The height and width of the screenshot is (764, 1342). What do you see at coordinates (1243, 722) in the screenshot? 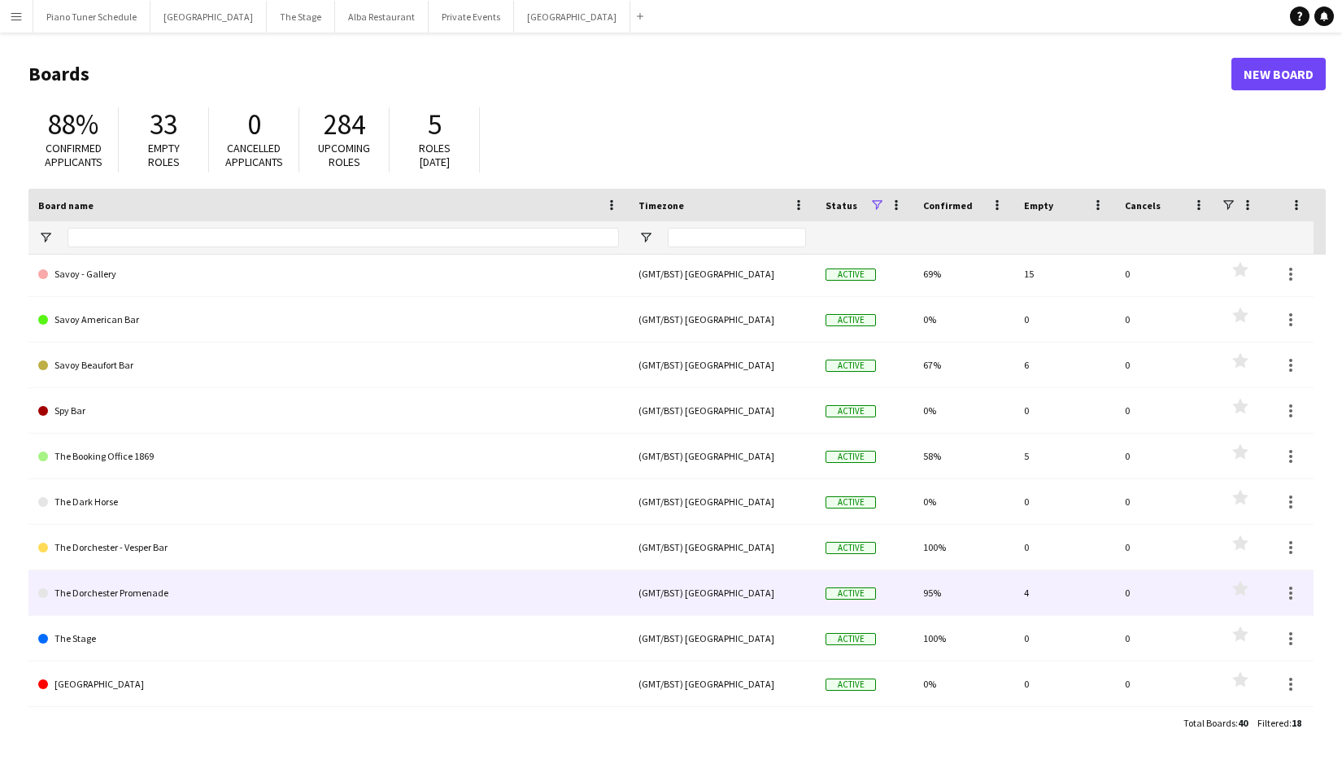
I see `span: 40` at bounding box center [1243, 722].